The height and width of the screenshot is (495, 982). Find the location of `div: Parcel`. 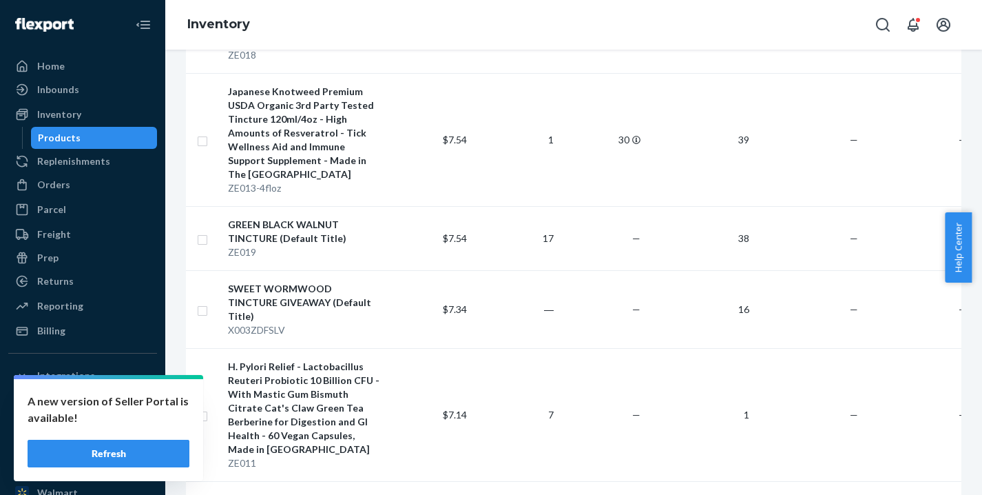

div: Parcel is located at coordinates (52, 209).